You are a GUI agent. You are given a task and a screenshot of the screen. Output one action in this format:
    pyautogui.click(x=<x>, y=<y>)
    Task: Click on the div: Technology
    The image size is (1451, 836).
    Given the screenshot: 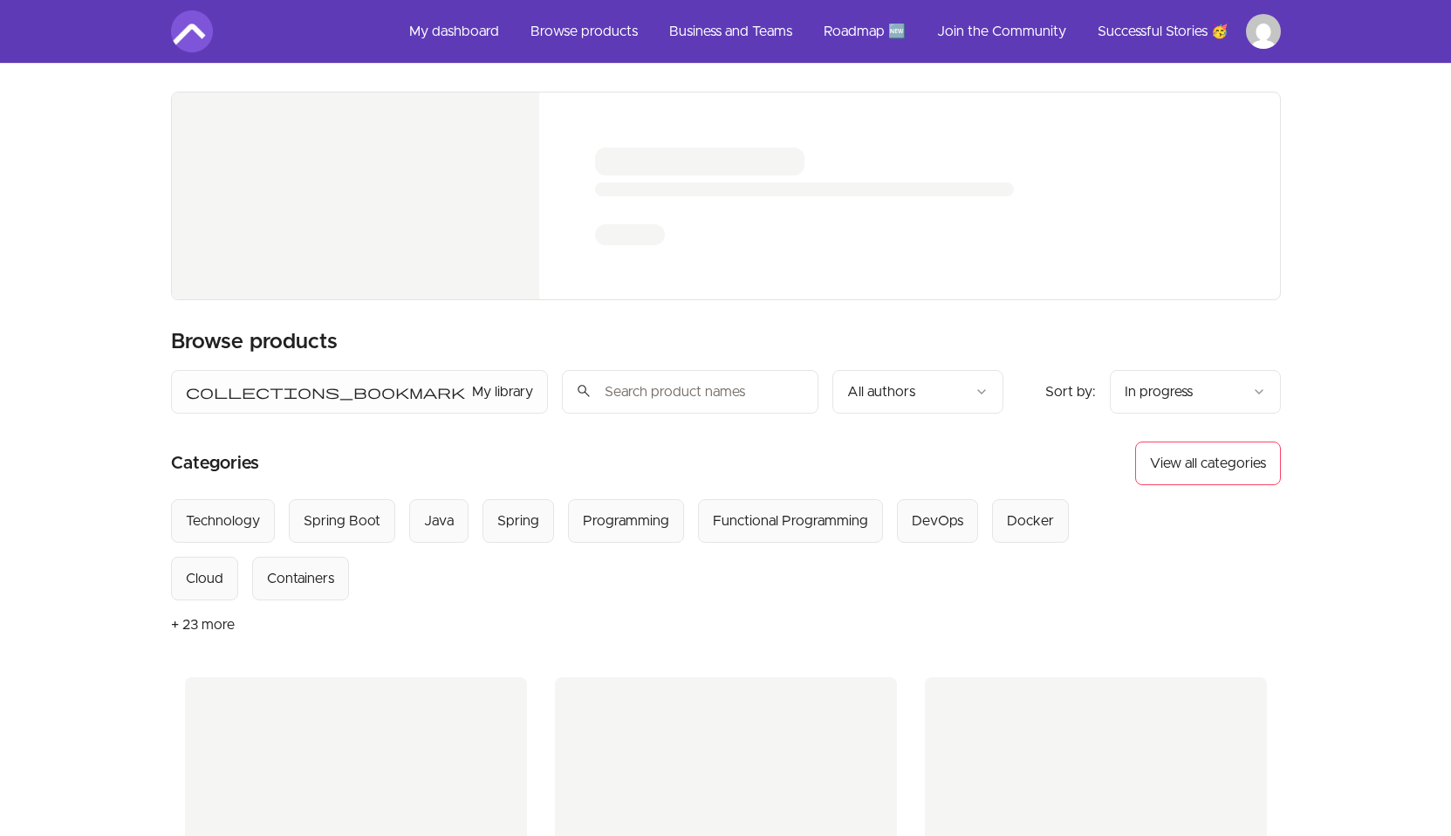 What is the action you would take?
    pyautogui.click(x=223, y=521)
    